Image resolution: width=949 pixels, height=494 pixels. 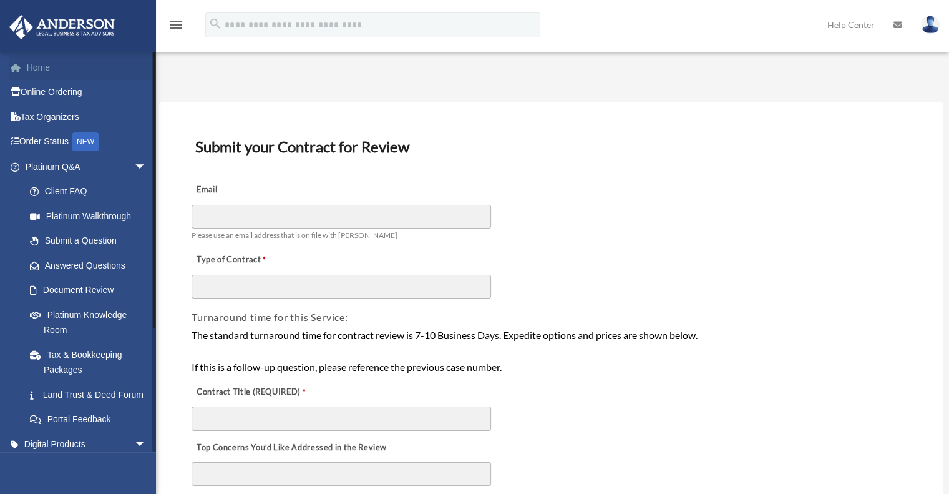 I want to click on label: Email, so click(x=254, y=190).